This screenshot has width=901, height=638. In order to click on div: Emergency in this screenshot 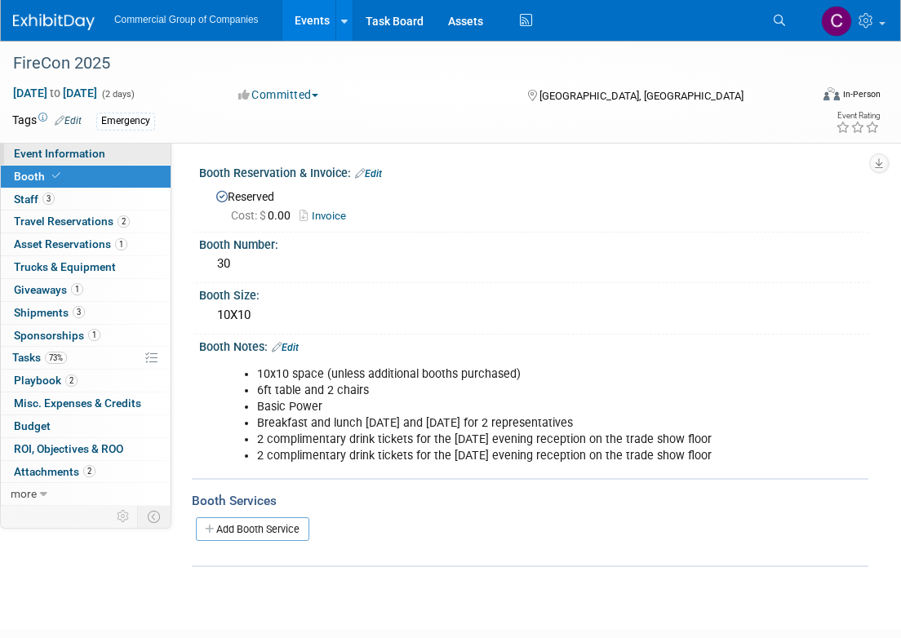, I will do `click(126, 121)`.